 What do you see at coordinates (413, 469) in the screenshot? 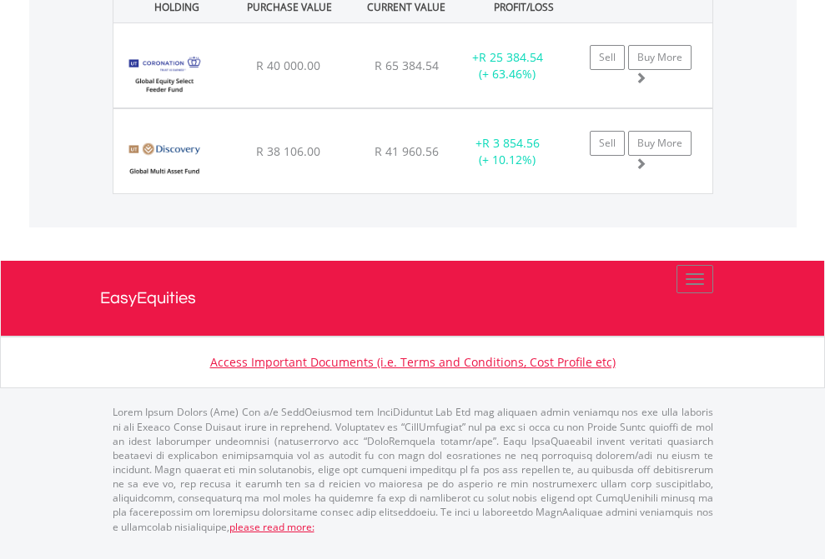
I see `p: Lorem Ipsum Dolors (Ame) Con a/e SeddOeiusmod tem InciDiduntut Lab Etd mag aliquaen admin veniamq...` at bounding box center [413, 469].